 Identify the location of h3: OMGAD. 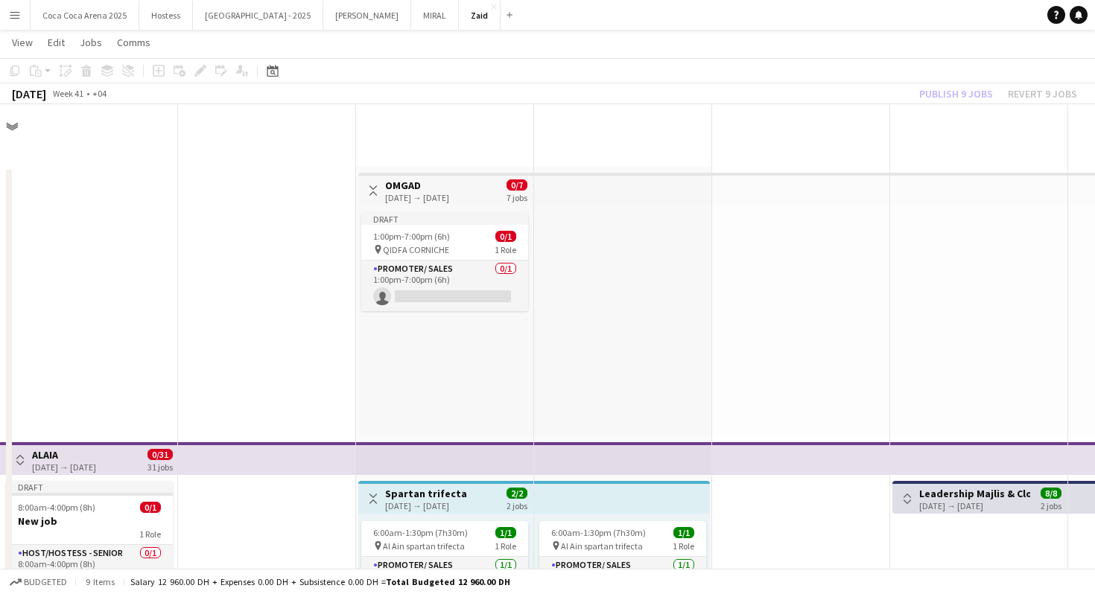
(417, 185).